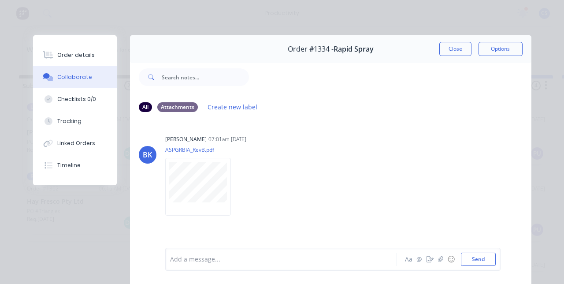 Image resolution: width=564 pixels, height=284 pixels. Describe the element at coordinates (409, 259) in the screenshot. I see `button: Aa` at that location.